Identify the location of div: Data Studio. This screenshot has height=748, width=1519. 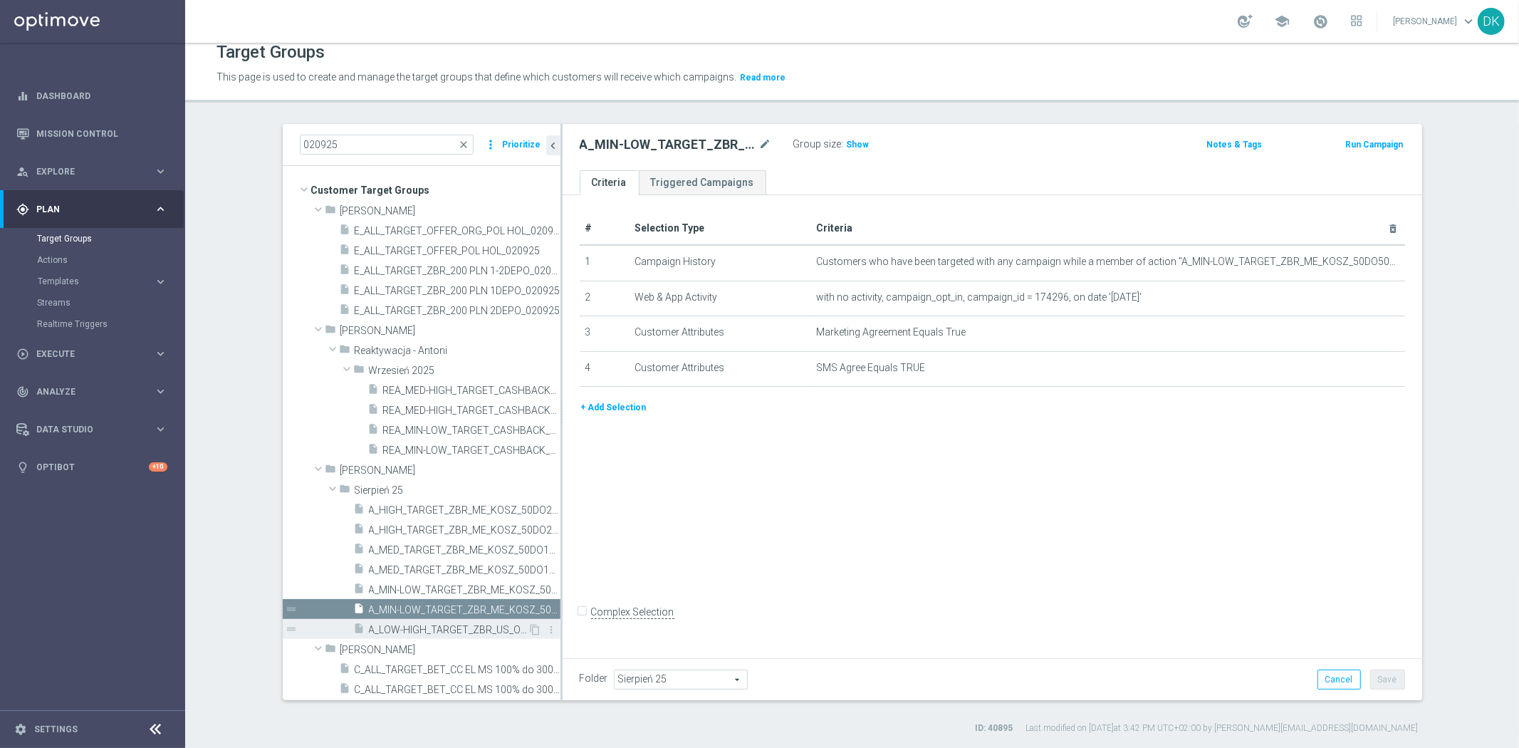
(85, 430).